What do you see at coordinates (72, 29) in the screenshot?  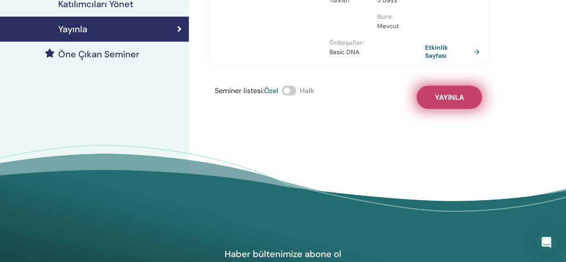 I see `h4: Yayınla` at bounding box center [72, 29].